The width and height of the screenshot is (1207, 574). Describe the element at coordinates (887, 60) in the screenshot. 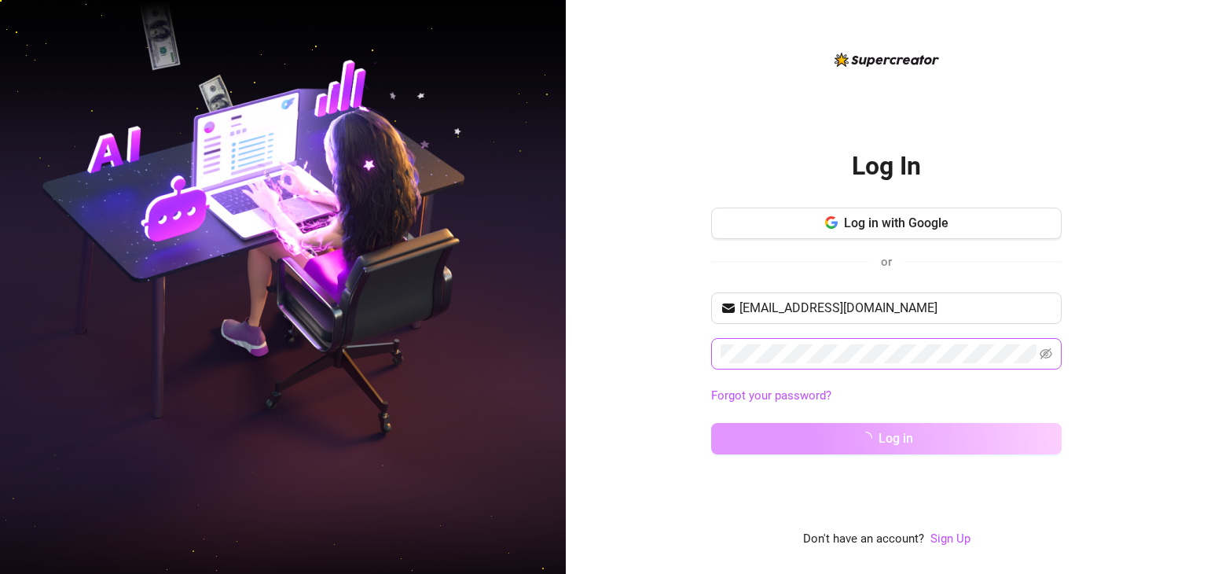

I see `img: logo-BBDzfeDw.svg` at that location.